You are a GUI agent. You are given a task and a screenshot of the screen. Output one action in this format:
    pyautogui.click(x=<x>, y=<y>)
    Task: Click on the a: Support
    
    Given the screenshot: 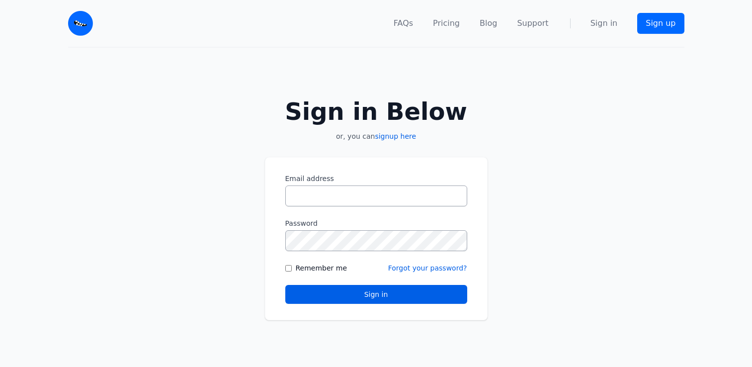 What is the action you would take?
    pyautogui.click(x=532, y=23)
    